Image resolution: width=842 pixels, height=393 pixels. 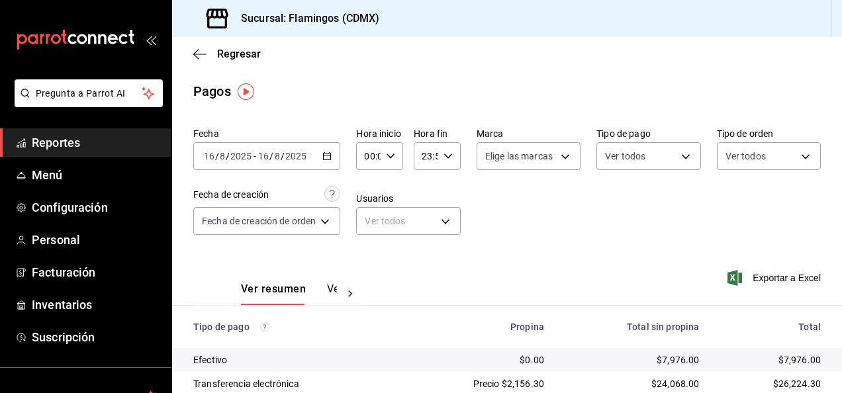 What do you see at coordinates (47, 175) in the screenshot?
I see `font: Menú` at bounding box center [47, 175].